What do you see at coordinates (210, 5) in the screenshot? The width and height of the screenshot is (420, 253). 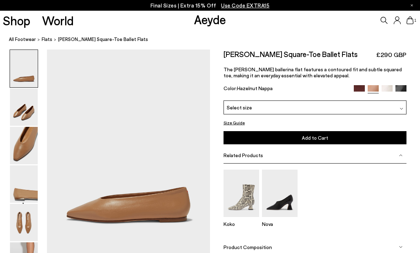 I see `p: Final Sizes | Extra 15% Off` at bounding box center [210, 5].